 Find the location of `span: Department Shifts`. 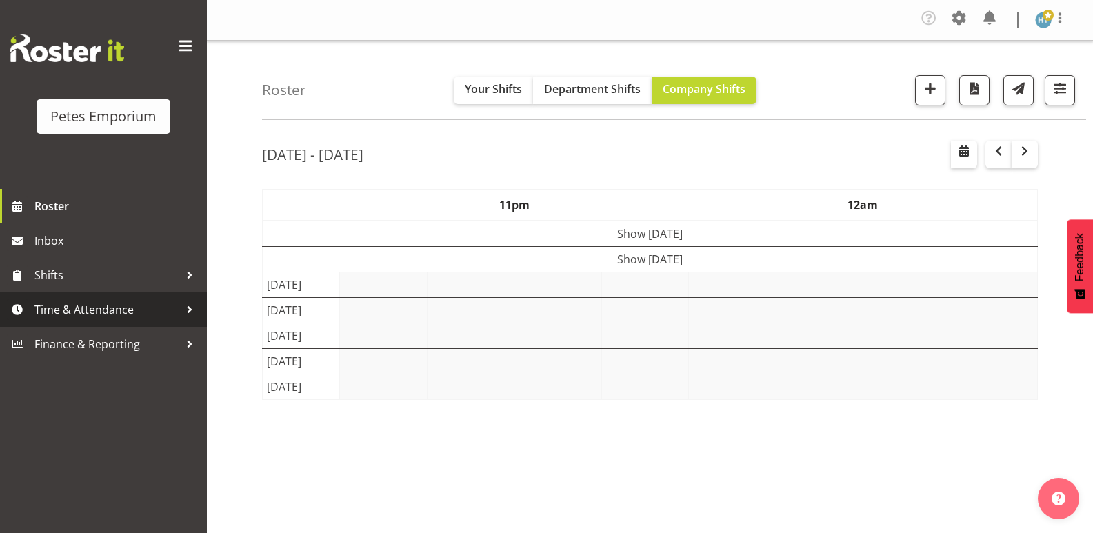

span: Department Shifts is located at coordinates (592, 89).